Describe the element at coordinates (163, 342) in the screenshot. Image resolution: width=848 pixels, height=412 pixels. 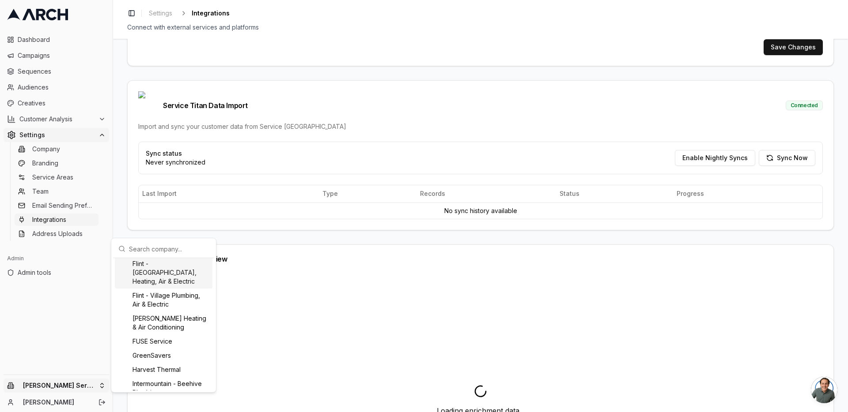
I see `div: FUSE Service` at that location.